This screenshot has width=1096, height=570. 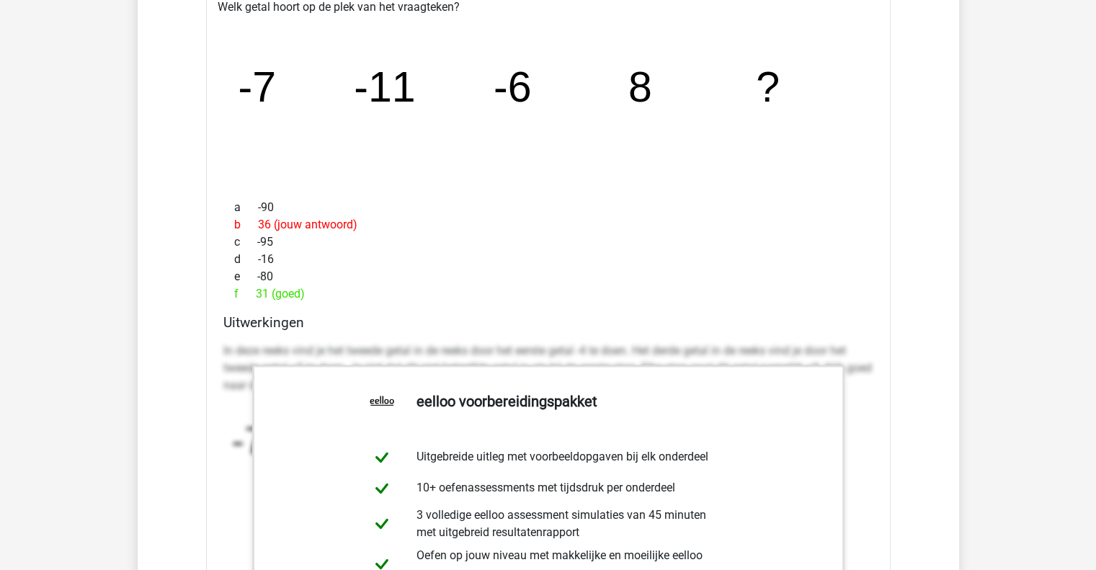 I want to click on span: c, so click(x=246, y=242).